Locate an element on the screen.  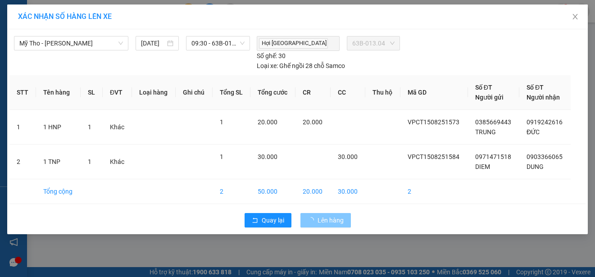
th: STT is located at coordinates (23, 92).